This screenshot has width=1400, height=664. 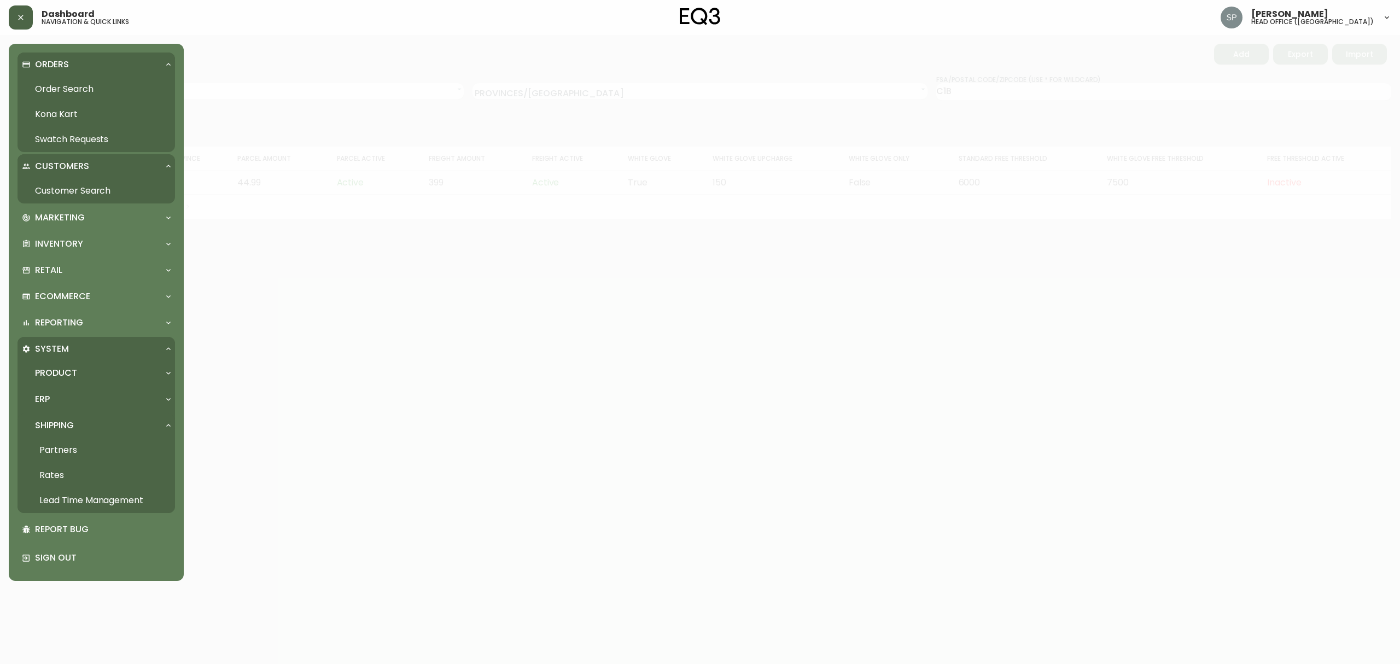 What do you see at coordinates (103, 530) in the screenshot?
I see `p: Report Bug` at bounding box center [103, 530].